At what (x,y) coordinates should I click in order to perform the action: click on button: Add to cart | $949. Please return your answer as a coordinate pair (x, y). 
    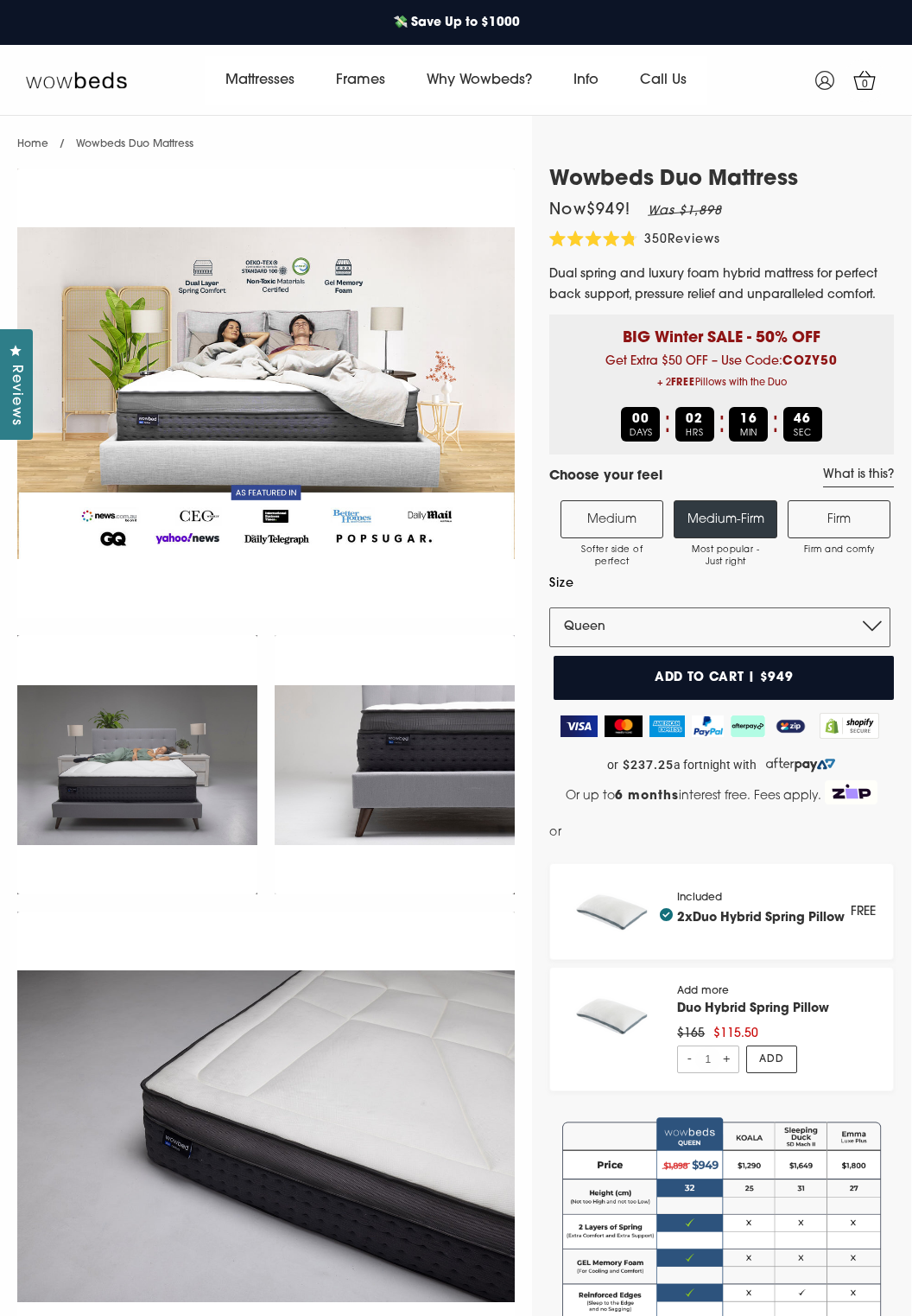
    Looking at the image, I should click on (724, 678).